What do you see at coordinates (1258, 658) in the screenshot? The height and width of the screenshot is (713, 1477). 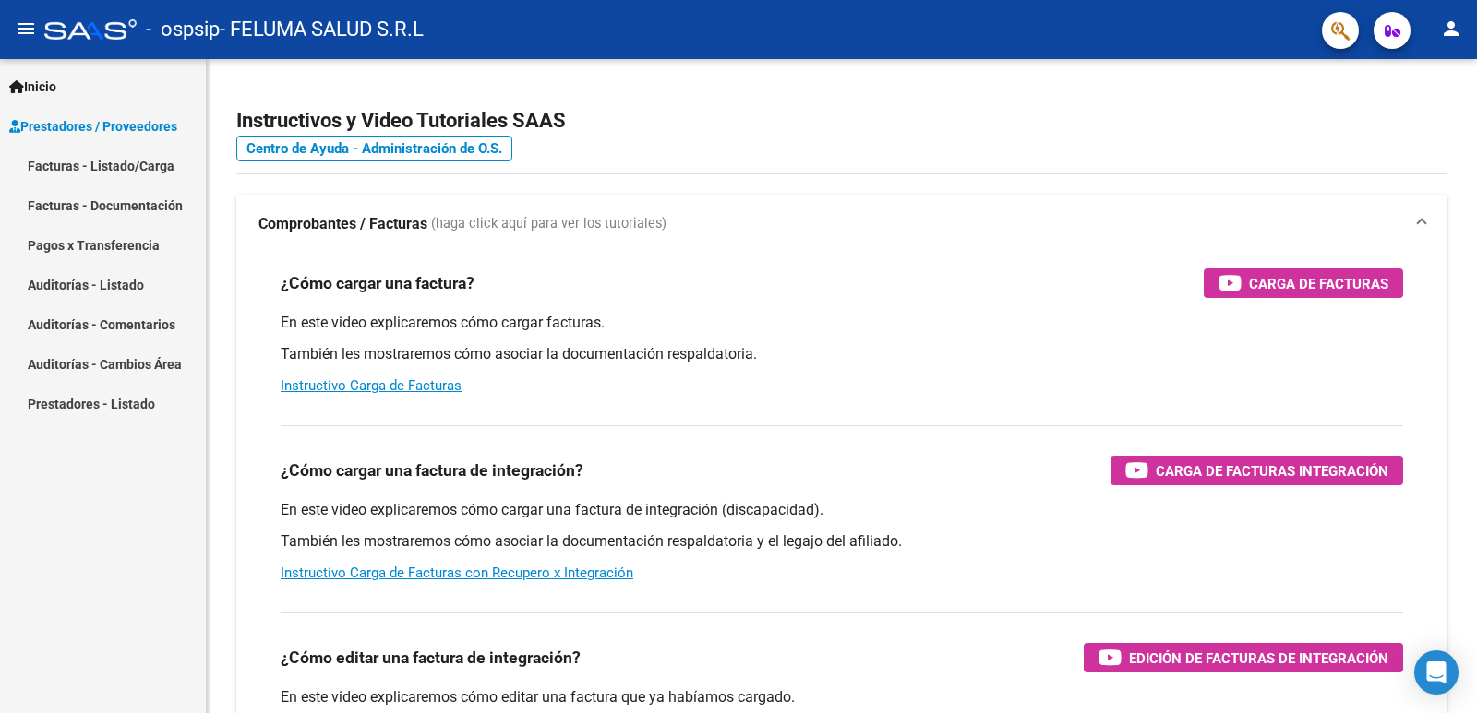 I see `span: Edición de Facturas de integración` at bounding box center [1258, 658].